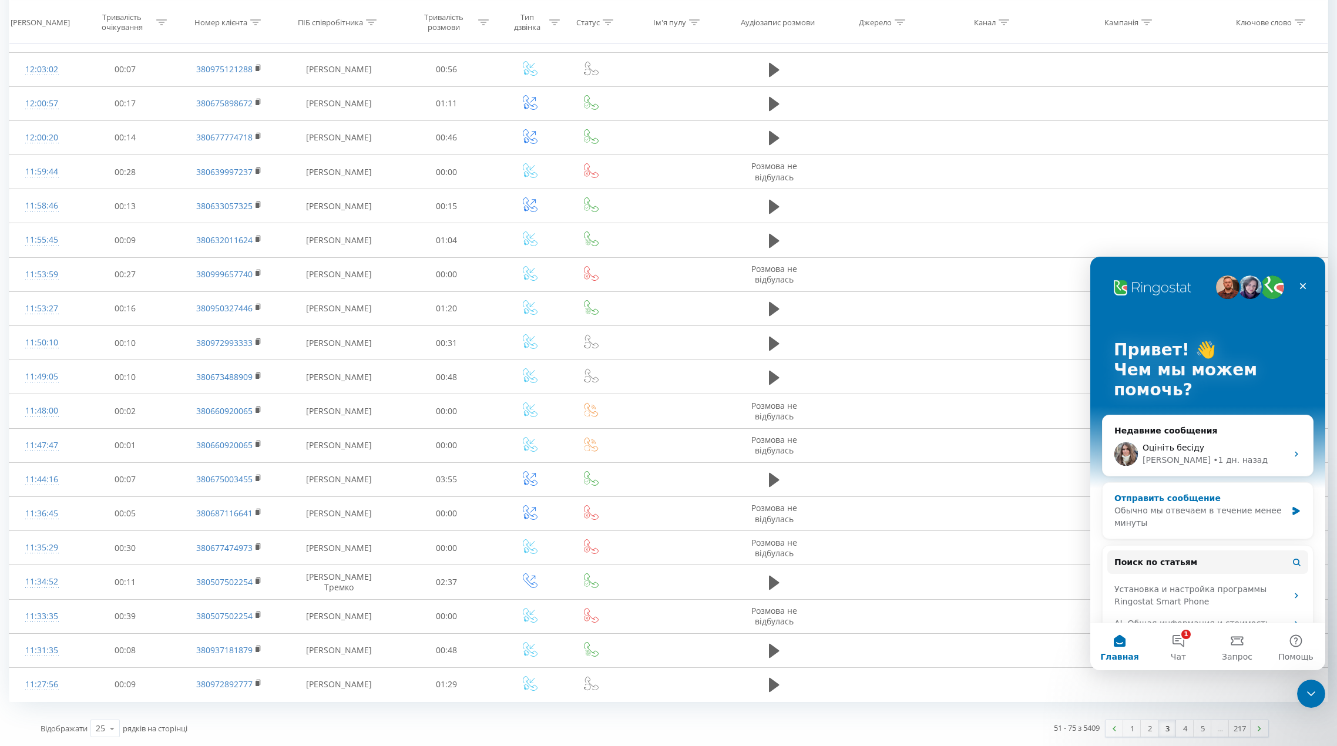 Image resolution: width=1337 pixels, height=746 pixels. What do you see at coordinates (118, 254) in the screenshot?
I see `div: Отправить сообщениеОбычно мы отвечаем в течение менее минуты` at bounding box center [118, 254].